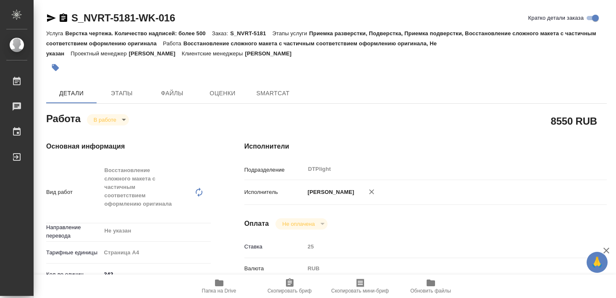 This screenshot has height=298, width=616. Describe the element at coordinates (223, 93) in the screenshot. I see `span: Оценки` at that location.